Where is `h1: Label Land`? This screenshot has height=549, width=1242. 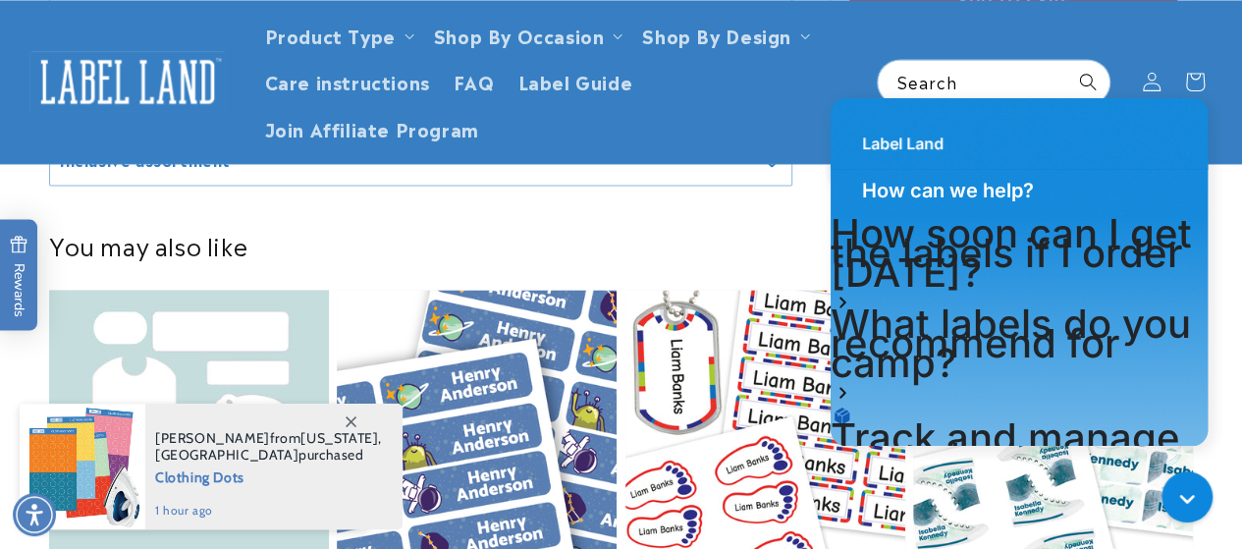 h1: Label Land is located at coordinates (86, 55).